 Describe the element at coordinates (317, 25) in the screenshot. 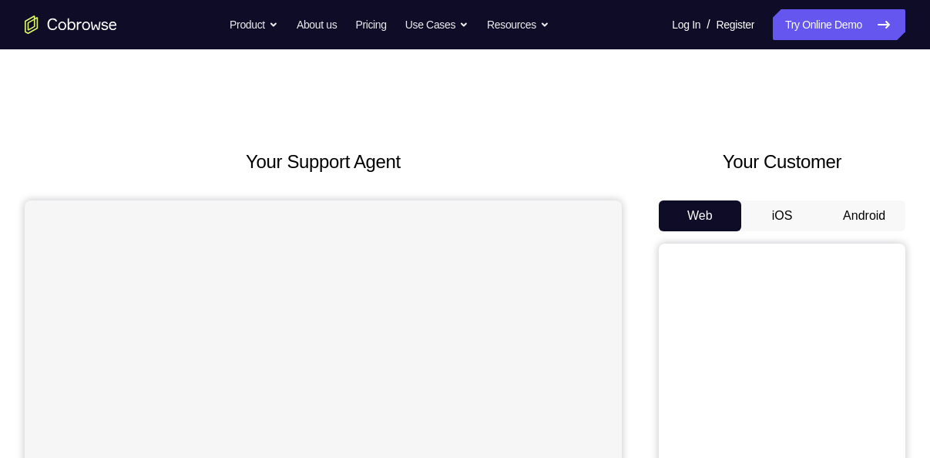

I see `a: About us` at that location.